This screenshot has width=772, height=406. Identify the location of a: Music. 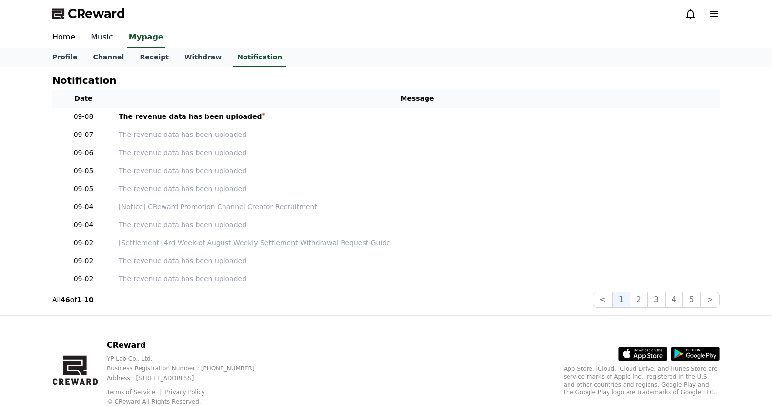
(102, 38).